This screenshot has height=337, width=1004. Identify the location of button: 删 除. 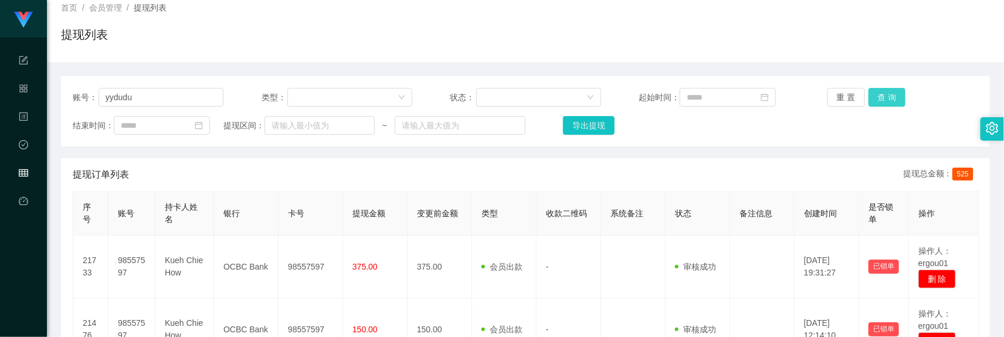
(937, 279).